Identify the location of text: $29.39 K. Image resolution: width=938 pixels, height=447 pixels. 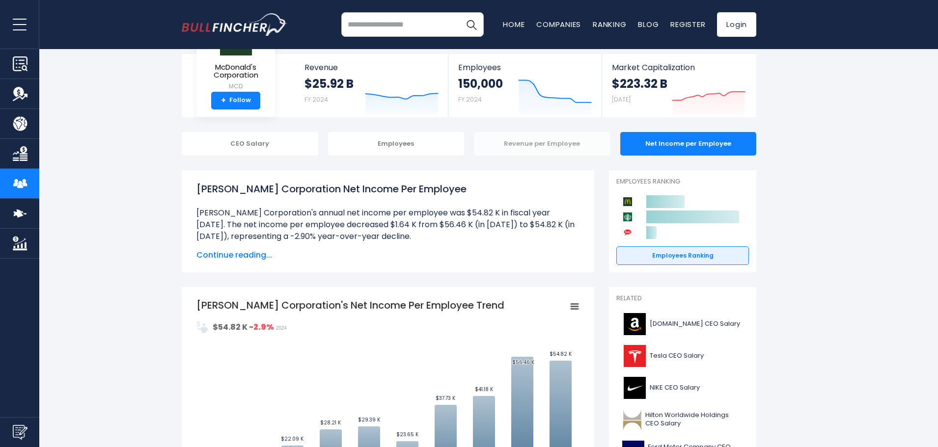
(369, 420).